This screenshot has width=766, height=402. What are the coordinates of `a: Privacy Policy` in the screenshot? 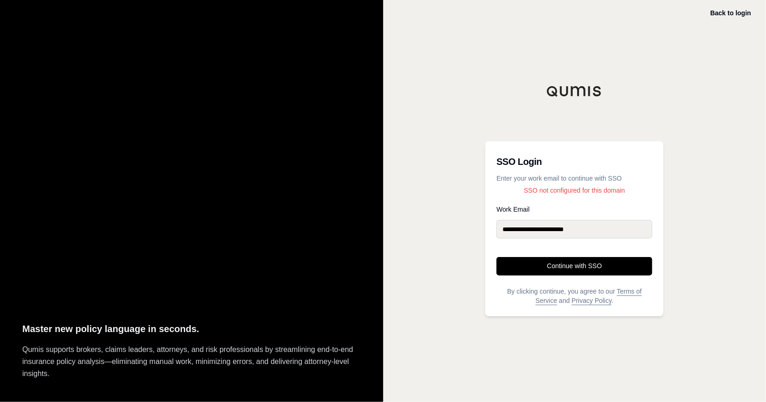 It's located at (591, 301).